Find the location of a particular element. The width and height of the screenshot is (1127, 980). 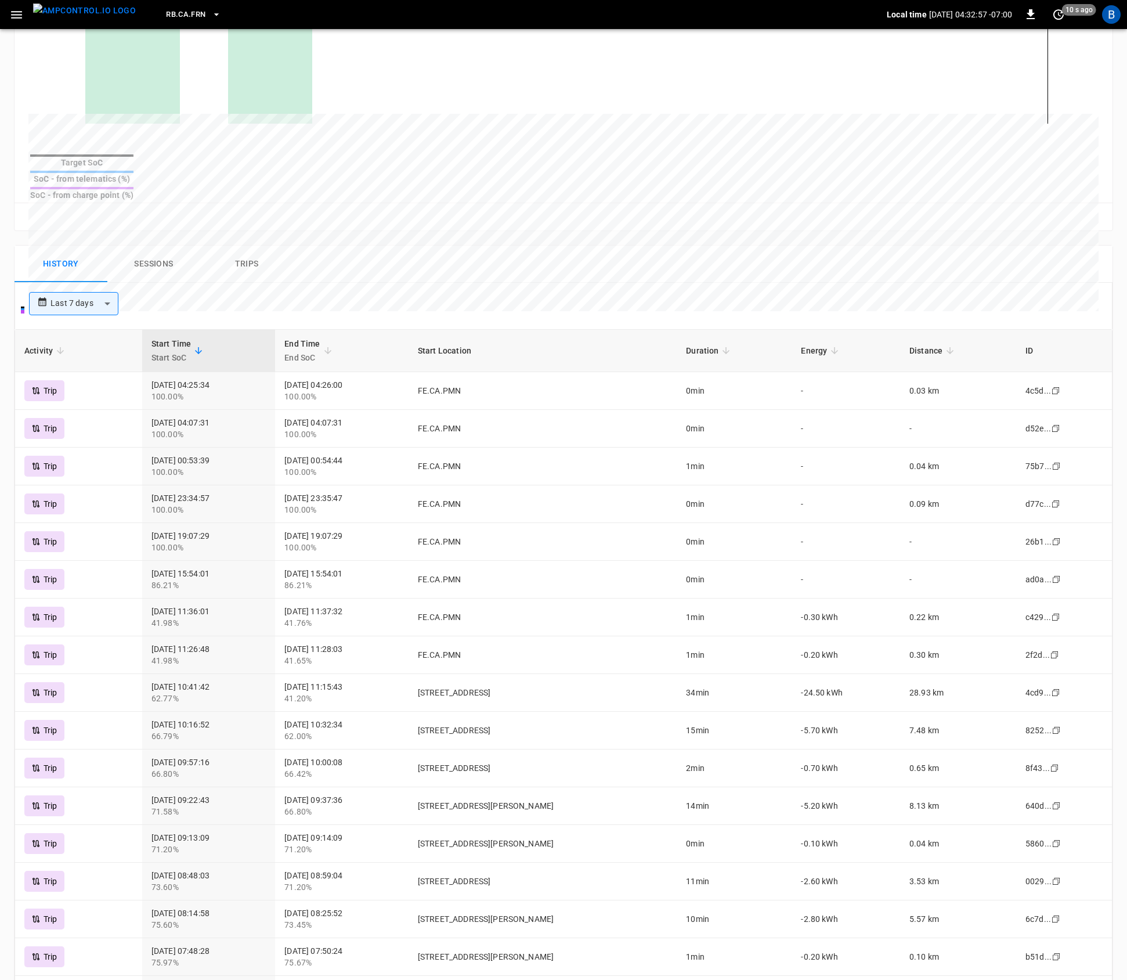

td: -24.50 kWh is located at coordinates (846, 692).